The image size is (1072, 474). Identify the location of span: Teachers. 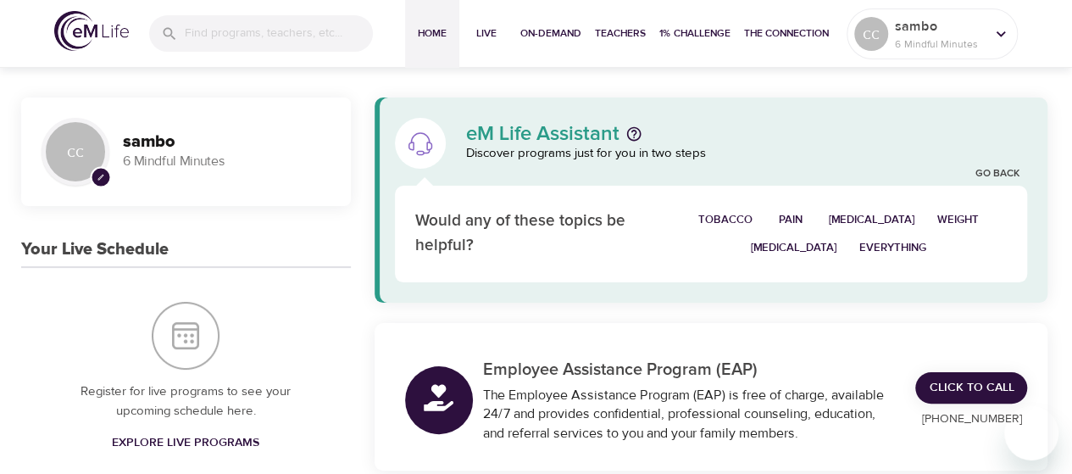
(621, 33).